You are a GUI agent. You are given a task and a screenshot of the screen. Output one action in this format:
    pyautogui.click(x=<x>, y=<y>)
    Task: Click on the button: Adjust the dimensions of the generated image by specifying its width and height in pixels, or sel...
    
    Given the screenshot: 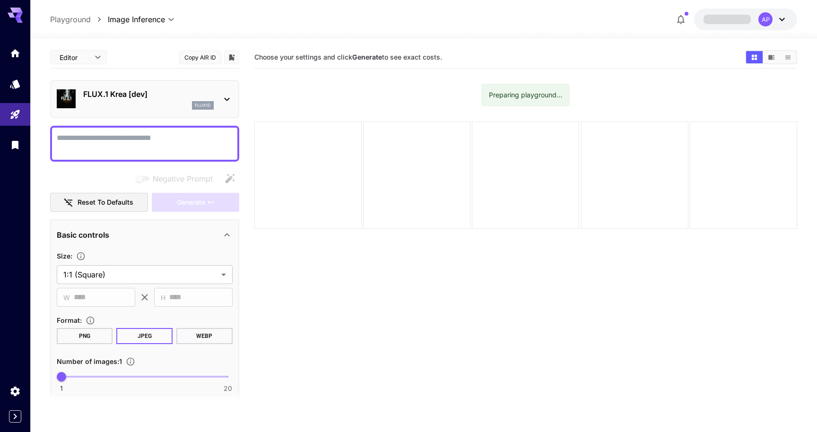 What is the action you would take?
    pyautogui.click(x=81, y=256)
    